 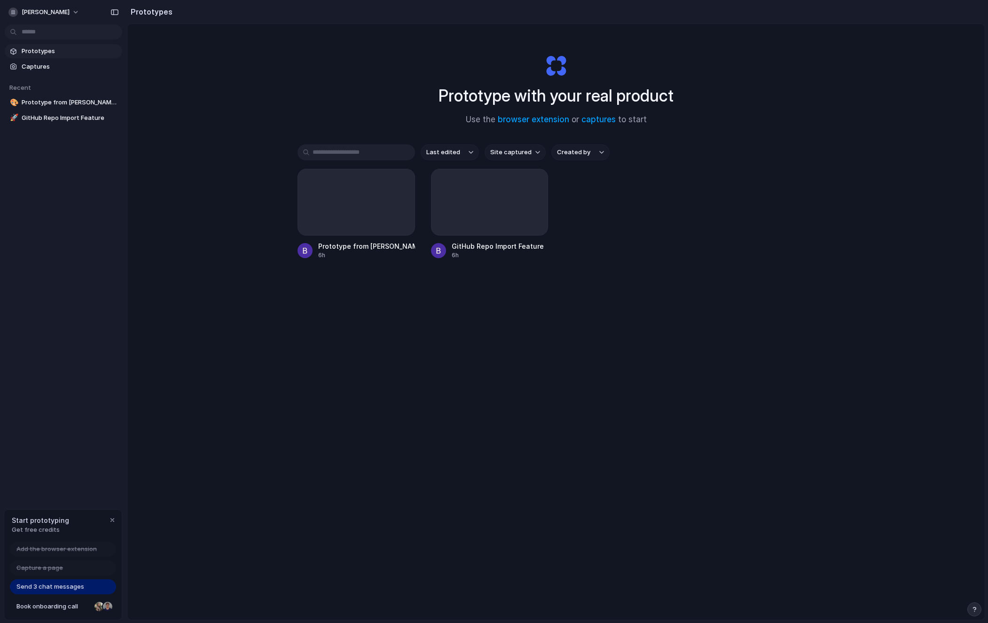 What do you see at coordinates (54, 606) in the screenshot?
I see `span: Book onboarding call` at bounding box center [54, 606].